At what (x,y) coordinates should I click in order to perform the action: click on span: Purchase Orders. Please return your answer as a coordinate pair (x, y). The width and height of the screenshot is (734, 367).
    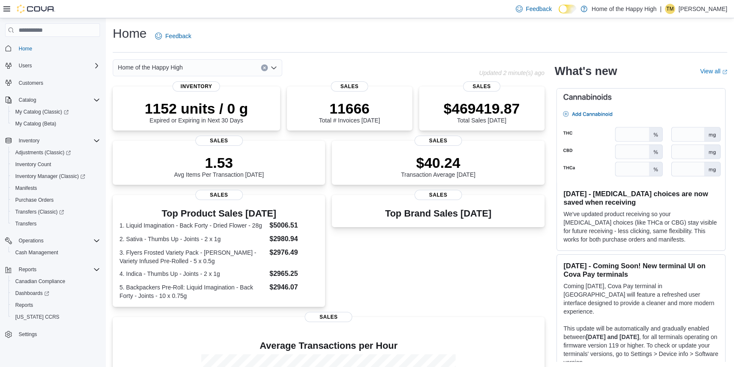
    Looking at the image, I should click on (56, 200).